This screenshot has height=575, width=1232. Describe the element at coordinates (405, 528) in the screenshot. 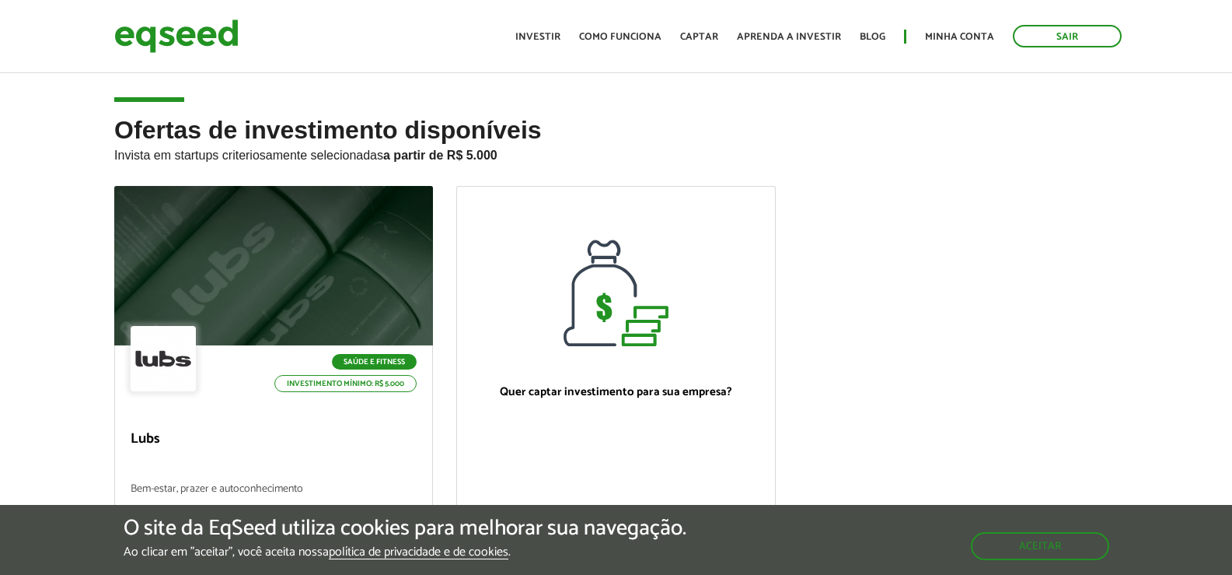

I see `h5: O site da EqSeed utiliza cookies para melhorar sua navegação.` at that location.